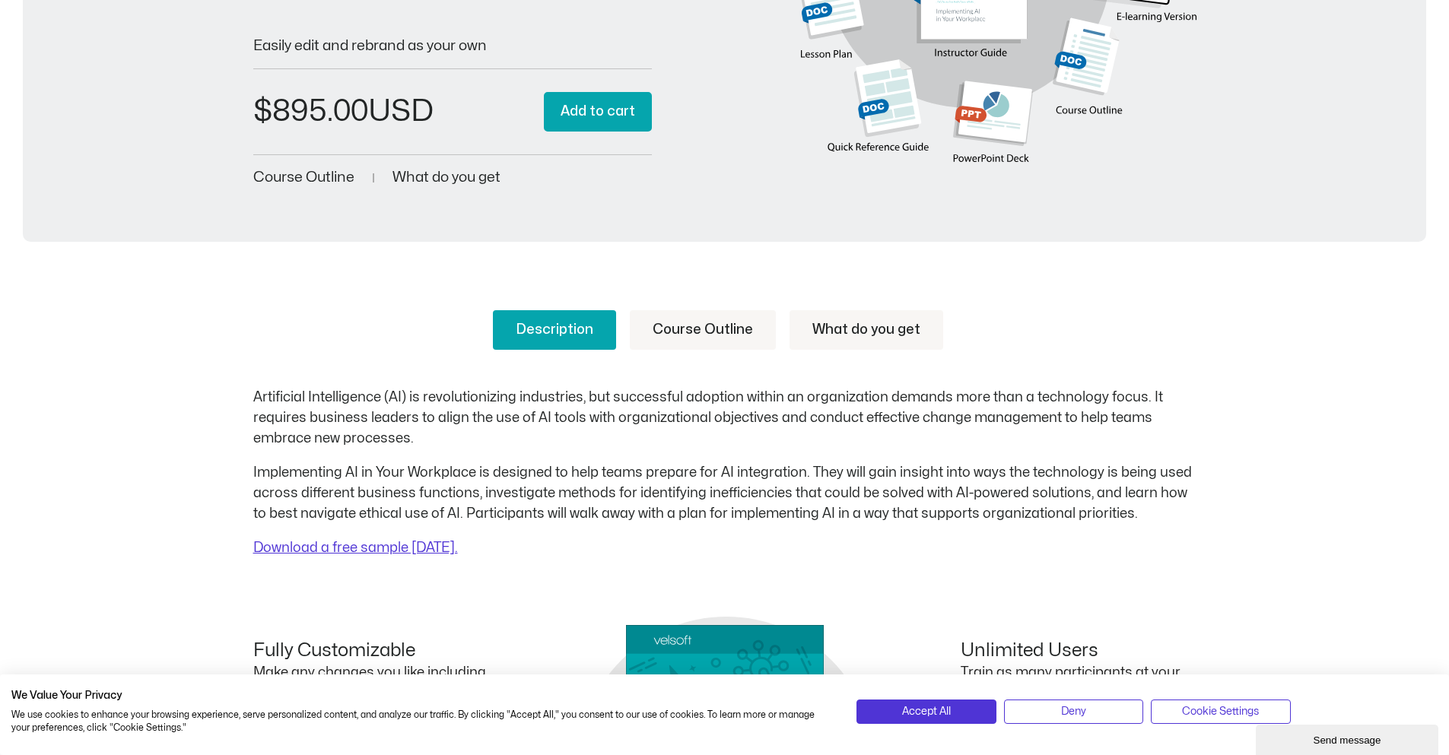  Describe the element at coordinates (91, 18) in the screenshot. I see `div: Send message` at that location.